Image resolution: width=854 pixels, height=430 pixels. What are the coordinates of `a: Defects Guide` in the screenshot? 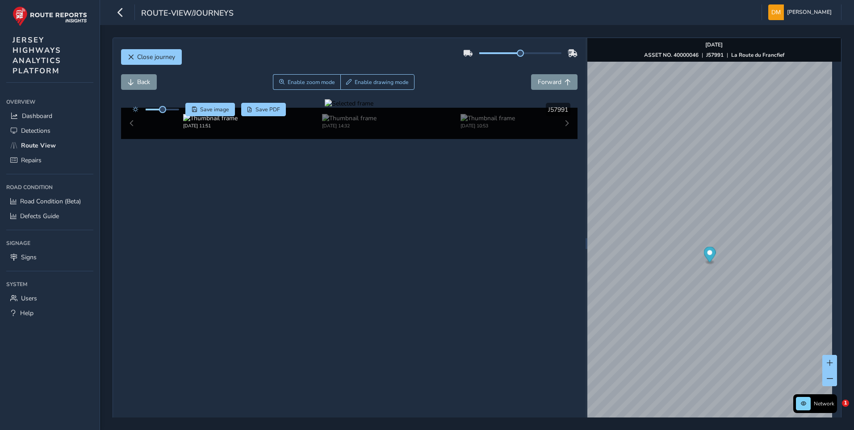 It's located at (50, 216).